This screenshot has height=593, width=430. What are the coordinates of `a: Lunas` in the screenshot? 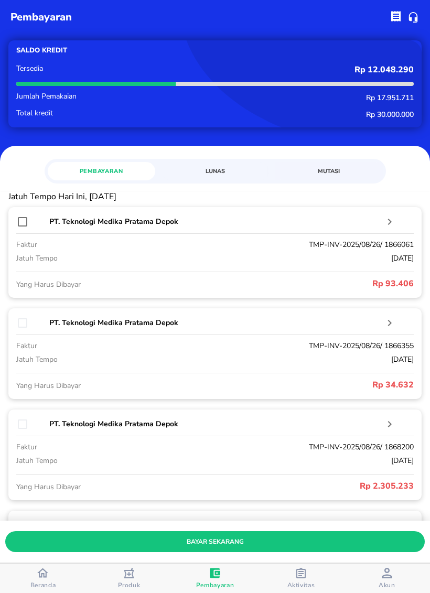 It's located at (215, 171).